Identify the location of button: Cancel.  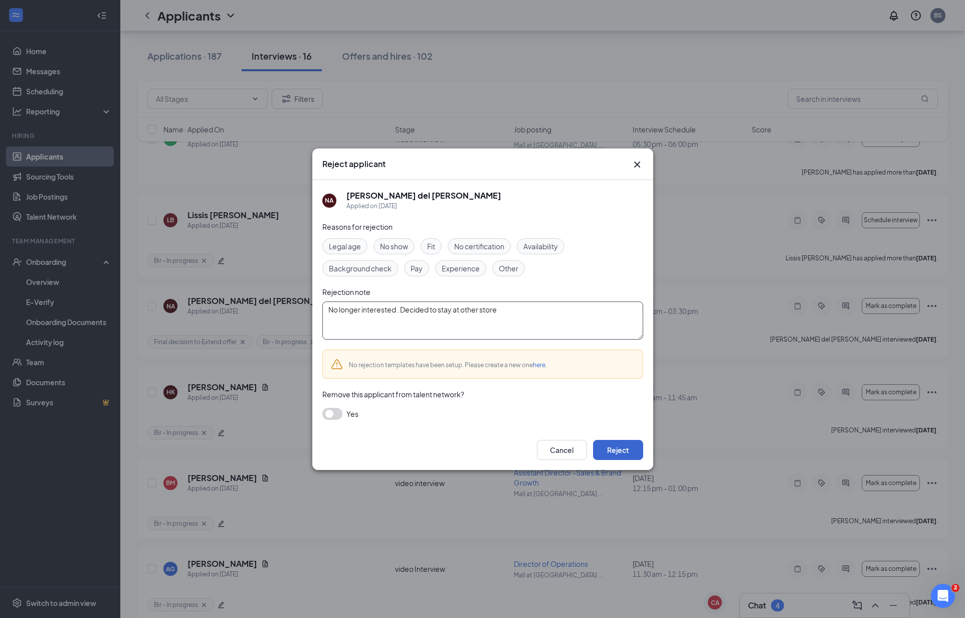
(562, 450).